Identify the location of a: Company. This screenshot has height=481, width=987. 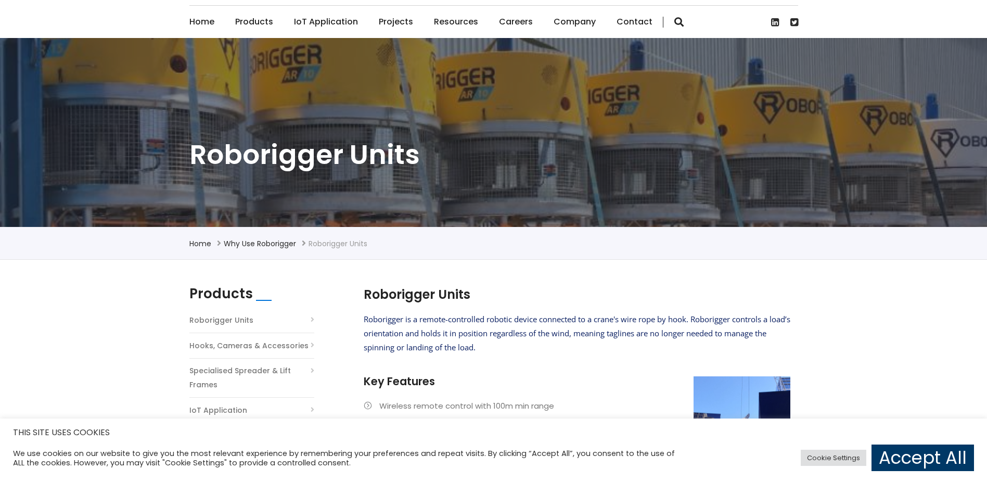
(574, 22).